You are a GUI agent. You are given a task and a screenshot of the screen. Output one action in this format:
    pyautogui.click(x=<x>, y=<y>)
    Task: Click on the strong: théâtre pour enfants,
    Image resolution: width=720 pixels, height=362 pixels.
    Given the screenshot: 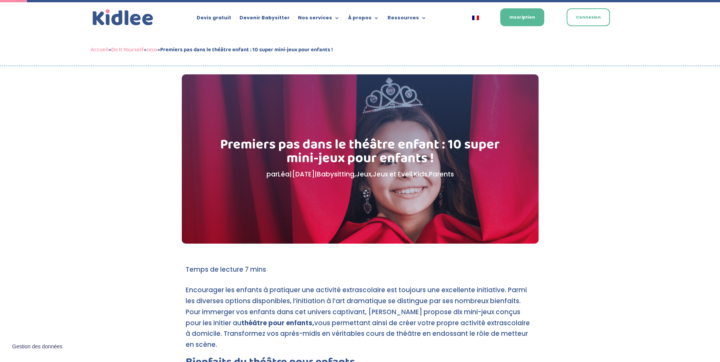 What is the action you would take?
    pyautogui.click(x=278, y=323)
    